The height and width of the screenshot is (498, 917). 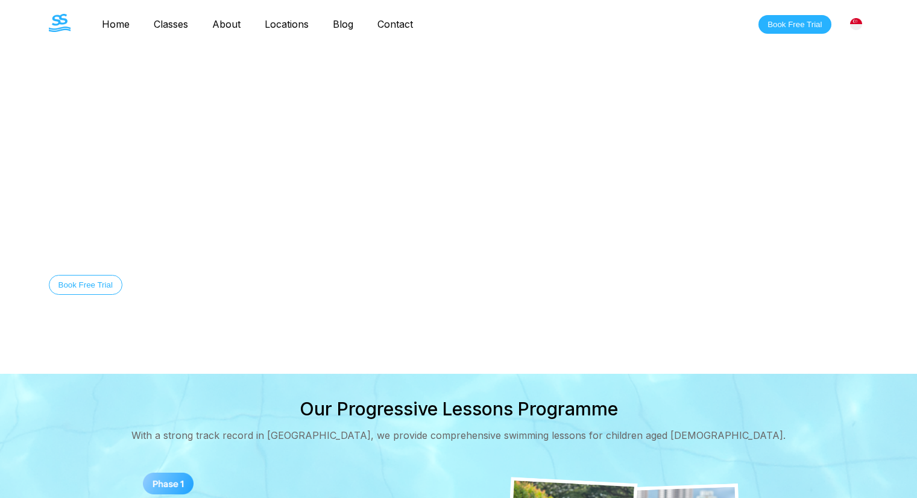 What do you see at coordinates (367, 251) in the screenshot?
I see `div: Equip your child with essential swimming skills for lifelong safety and confidence in water.` at bounding box center [367, 251].